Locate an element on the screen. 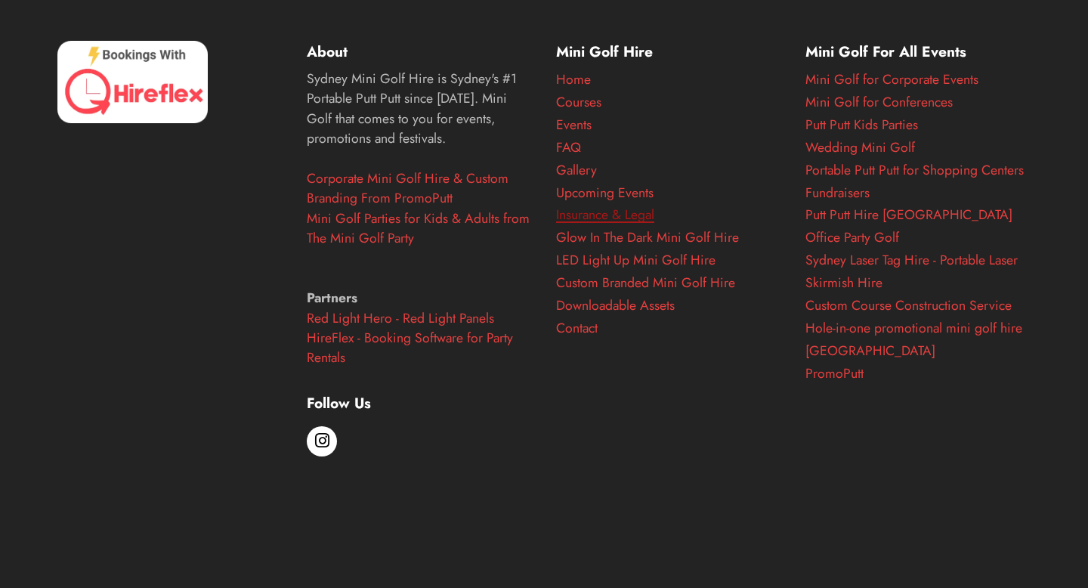  a: Sydney Laser Tag Hire - Portable Laser Skirmish Hire is located at coordinates (911, 271).